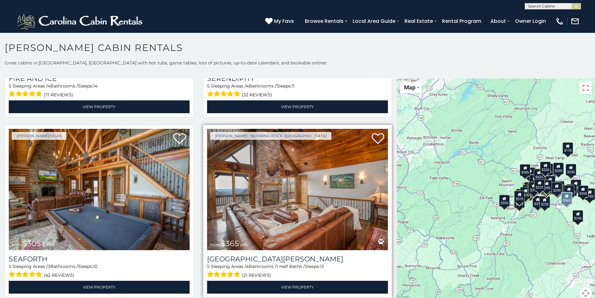  I want to click on span: My Favs, so click(284, 21).